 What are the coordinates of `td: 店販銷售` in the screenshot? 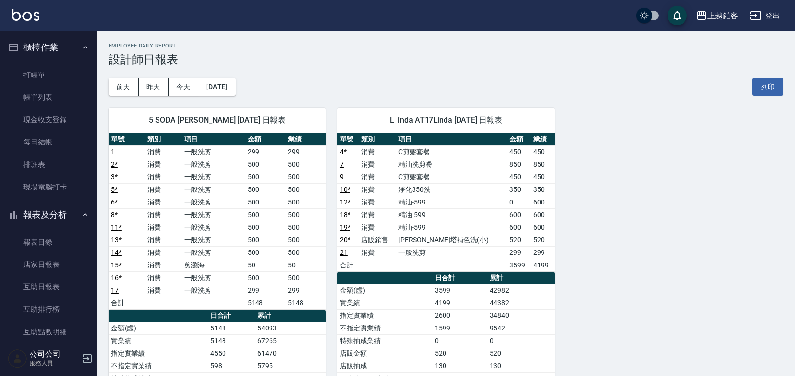 It's located at (377, 240).